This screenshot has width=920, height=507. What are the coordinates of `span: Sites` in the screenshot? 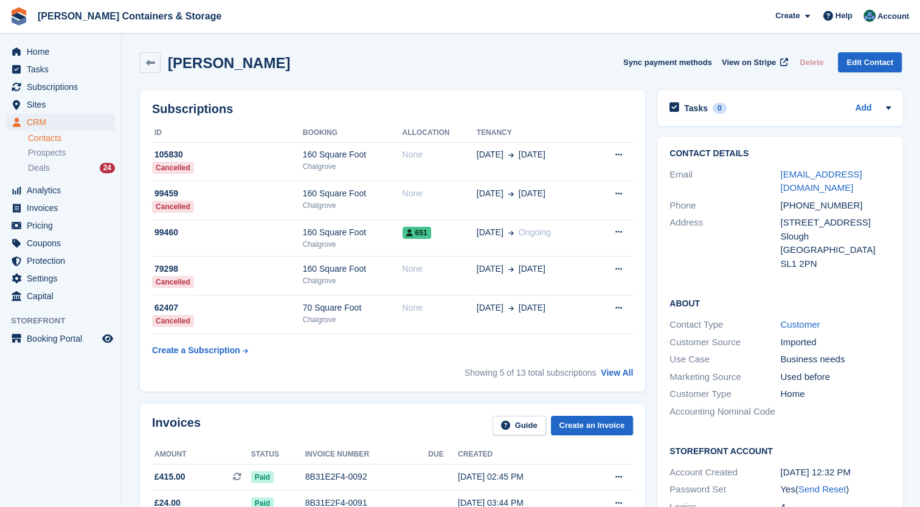 It's located at (63, 105).